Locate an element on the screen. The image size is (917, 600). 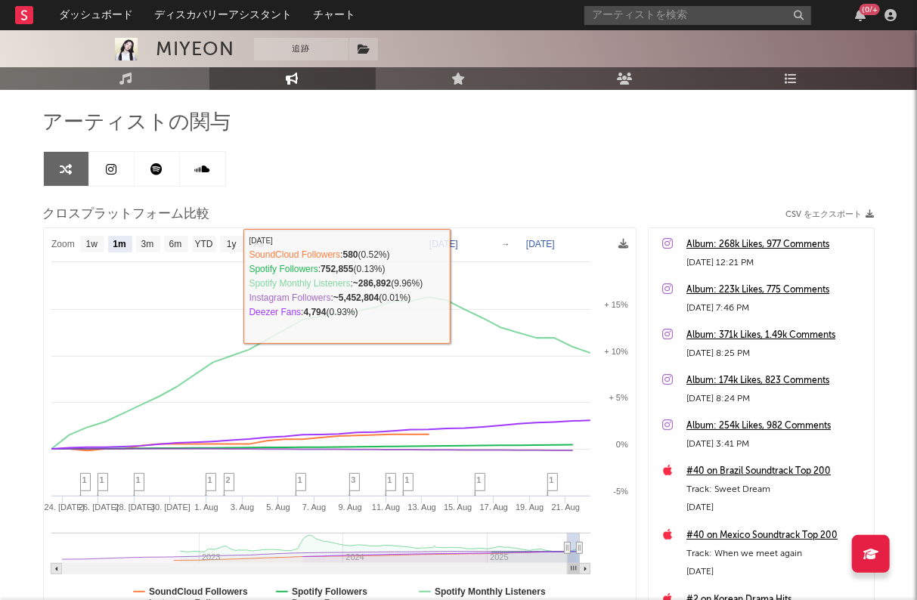
div: #40 on Brazil Soundtrack Top 200 is located at coordinates (776, 472).